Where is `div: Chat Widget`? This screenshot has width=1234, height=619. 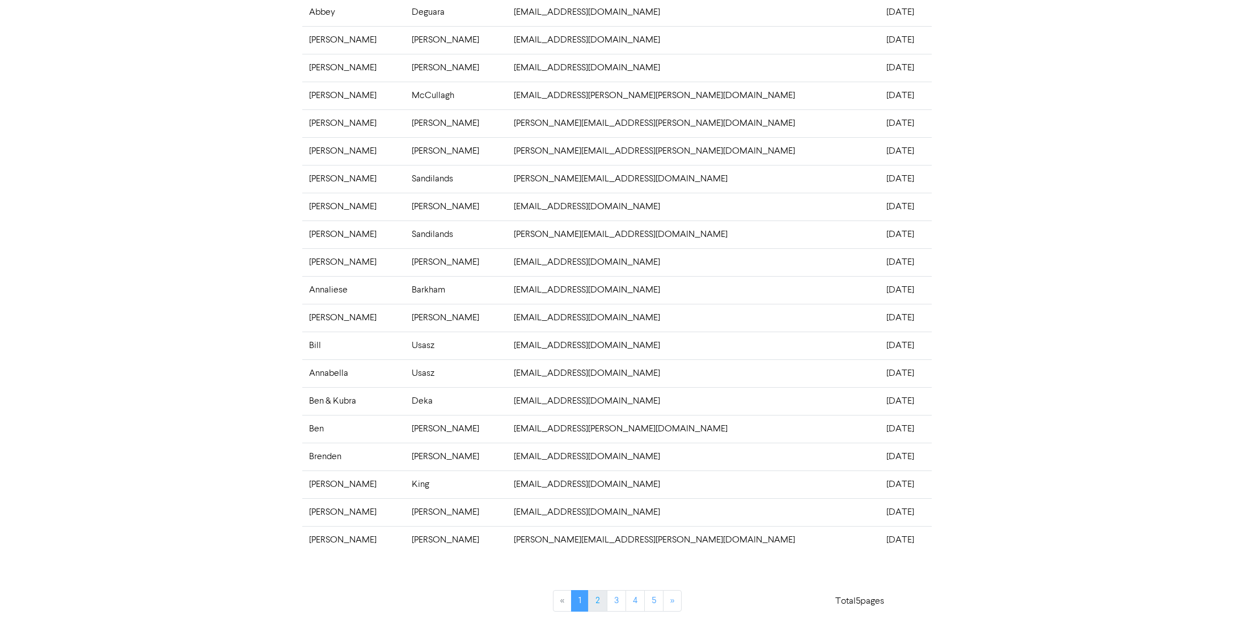 div: Chat Widget is located at coordinates (1205, 592).